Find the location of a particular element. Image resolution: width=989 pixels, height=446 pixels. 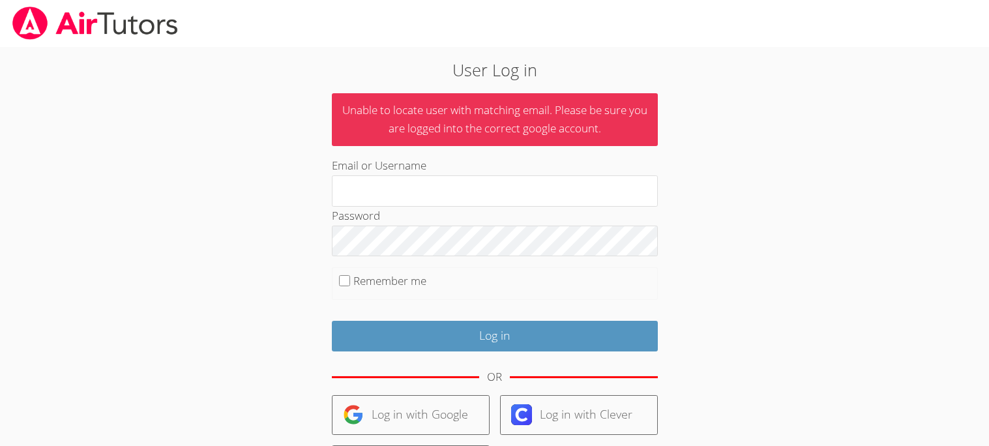

h2: User Log in is located at coordinates (494, 70).